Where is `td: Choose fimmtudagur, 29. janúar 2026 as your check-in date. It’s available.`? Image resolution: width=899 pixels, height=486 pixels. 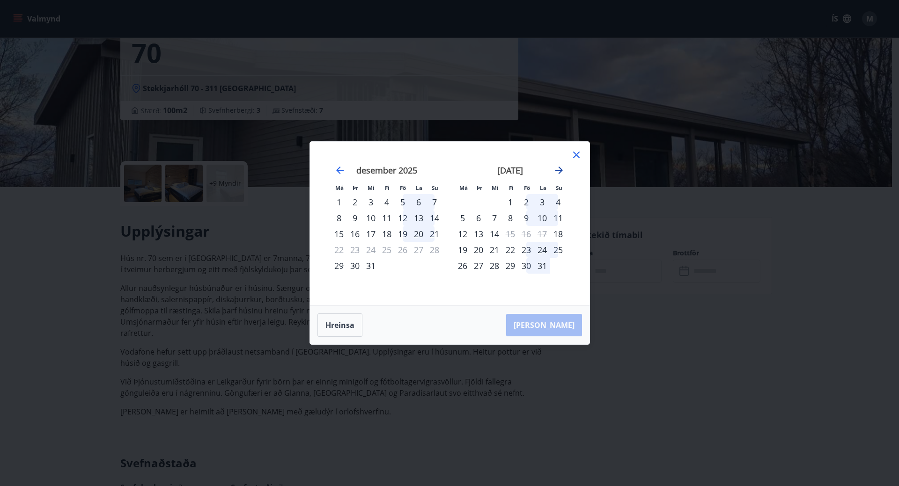
td: Choose fimmtudagur, 29. janúar 2026 as your check-in date. It’s available. is located at coordinates (510, 266).